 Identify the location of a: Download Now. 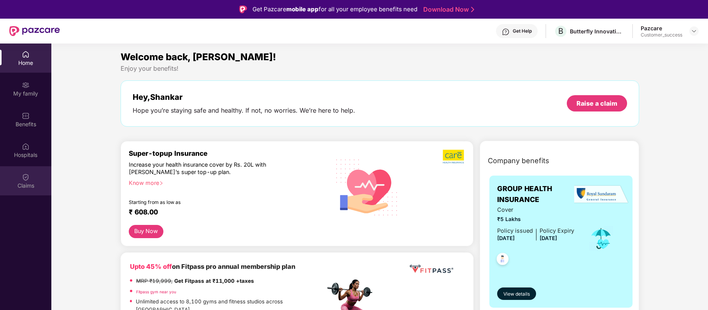
(447, 9).